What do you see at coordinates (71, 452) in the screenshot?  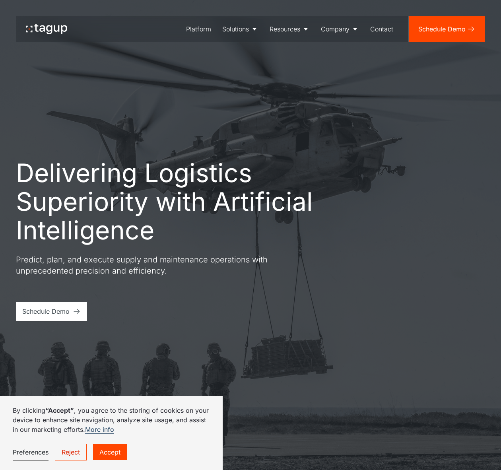 I see `a: Reject` at bounding box center [71, 452].